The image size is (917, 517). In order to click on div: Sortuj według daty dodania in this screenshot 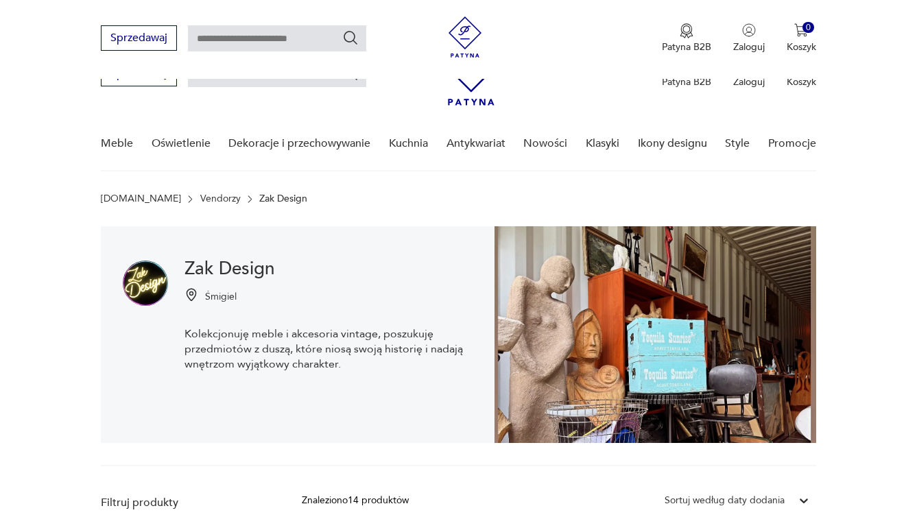, I will do `click(724, 500)`.